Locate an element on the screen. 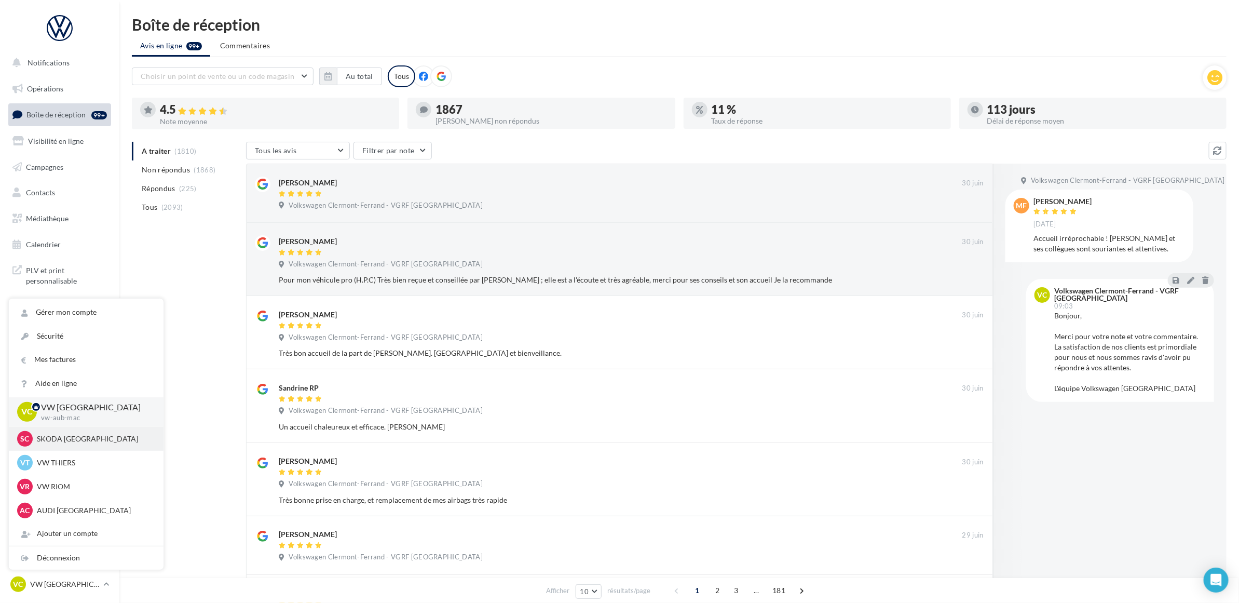  span: Commentaires is located at coordinates (245, 46).